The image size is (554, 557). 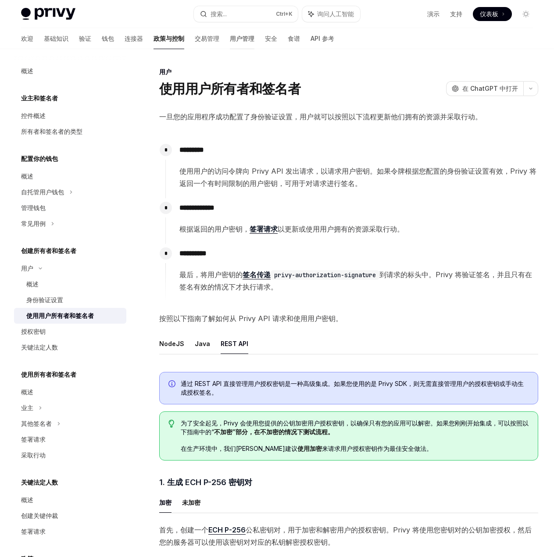 What do you see at coordinates (207, 38) in the screenshot?
I see `font: 交易管理` at bounding box center [207, 38].